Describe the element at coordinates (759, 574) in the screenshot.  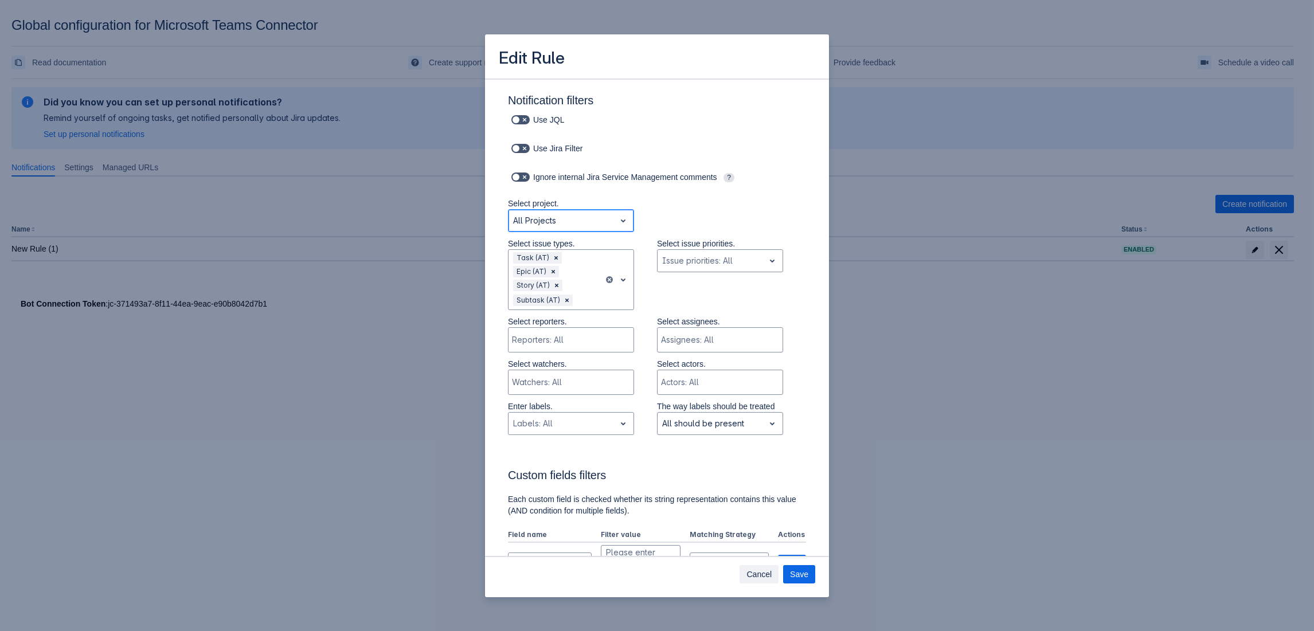
I see `span: Cancel` at that location.